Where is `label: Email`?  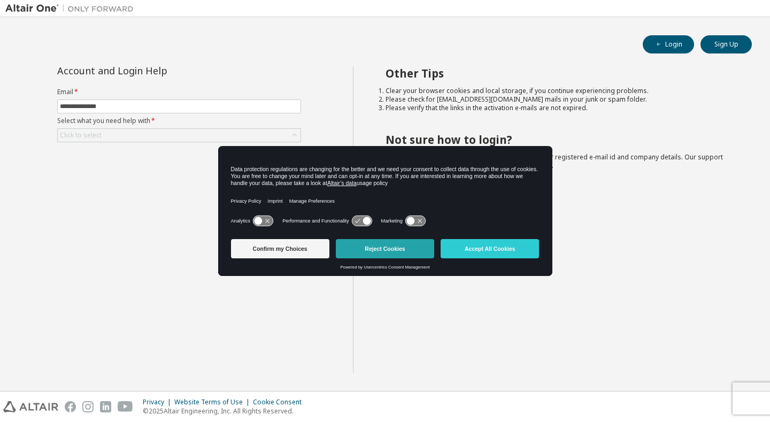 label: Email is located at coordinates (179, 92).